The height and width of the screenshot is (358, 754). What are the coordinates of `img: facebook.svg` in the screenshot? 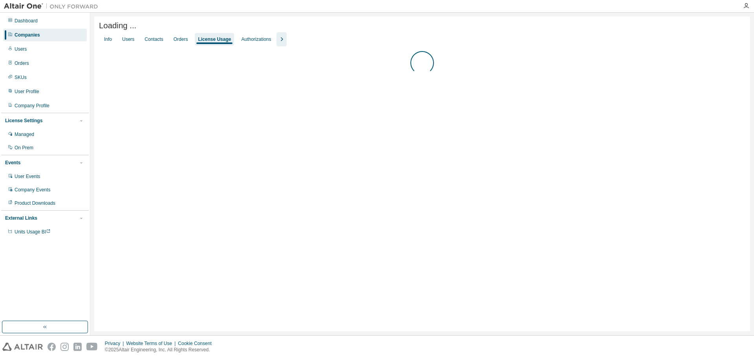 It's located at (51, 346).